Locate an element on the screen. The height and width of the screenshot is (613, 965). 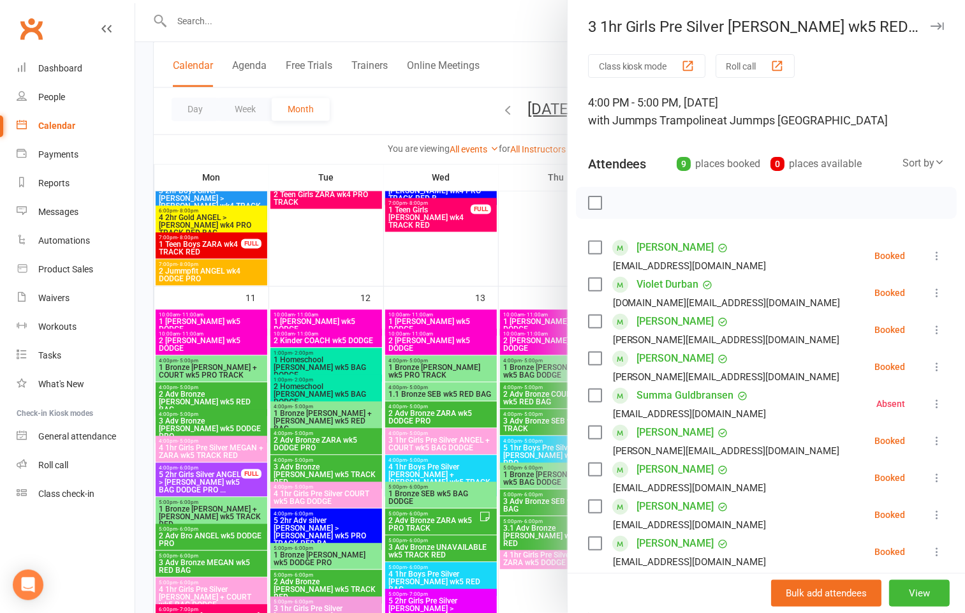
button: Roll call is located at coordinates (755, 66).